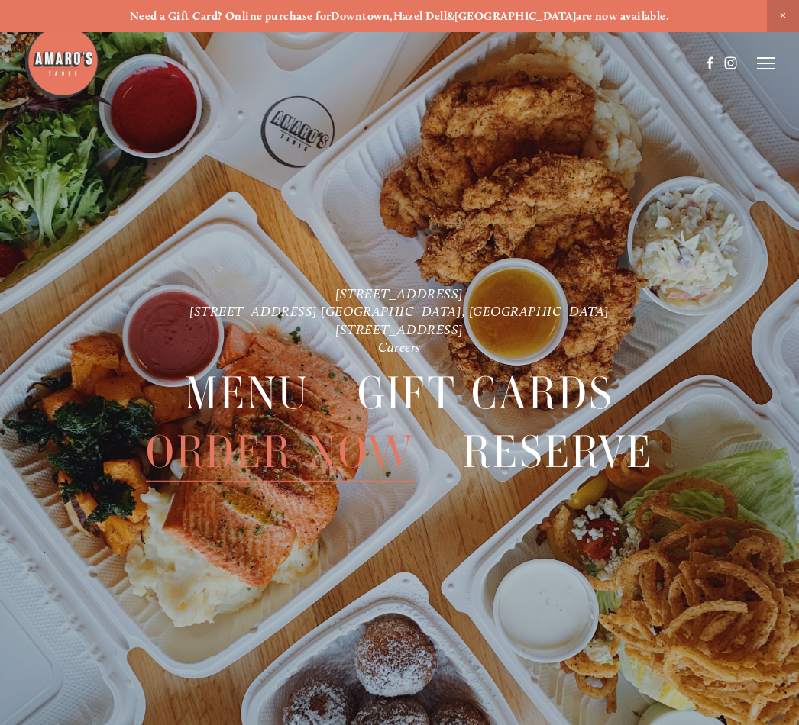 The height and width of the screenshot is (725, 799). I want to click on a: Menu, so click(247, 393).